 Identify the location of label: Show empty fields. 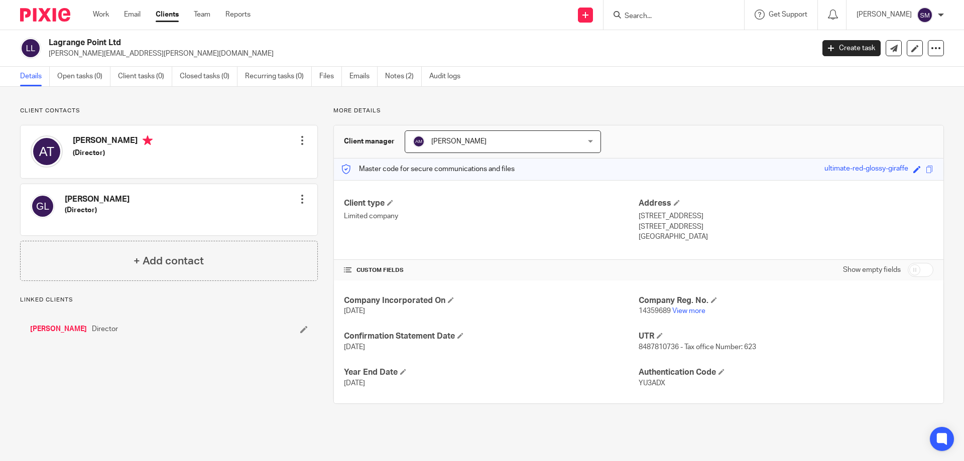
(872, 270).